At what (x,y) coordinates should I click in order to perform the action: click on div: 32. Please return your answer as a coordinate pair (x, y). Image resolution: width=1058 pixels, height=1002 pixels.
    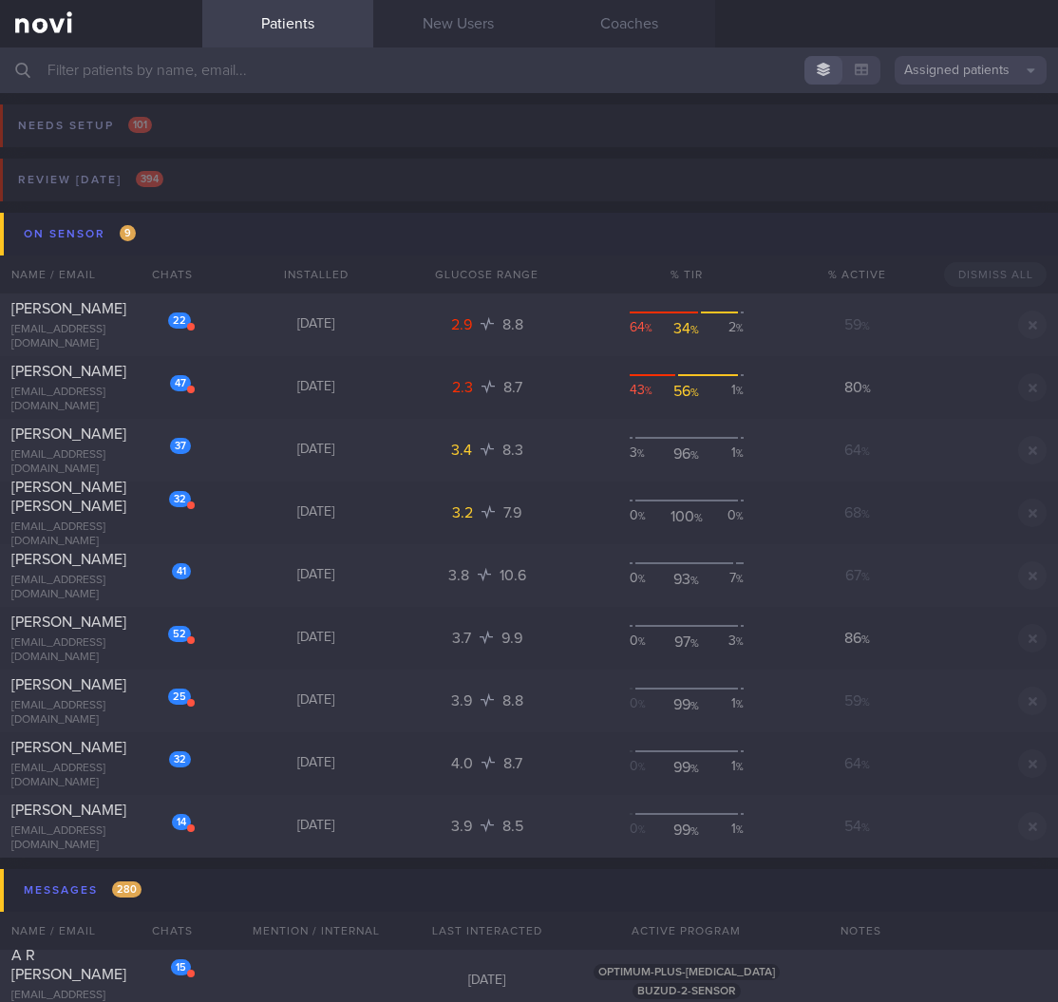
    Looking at the image, I should click on (180, 759).